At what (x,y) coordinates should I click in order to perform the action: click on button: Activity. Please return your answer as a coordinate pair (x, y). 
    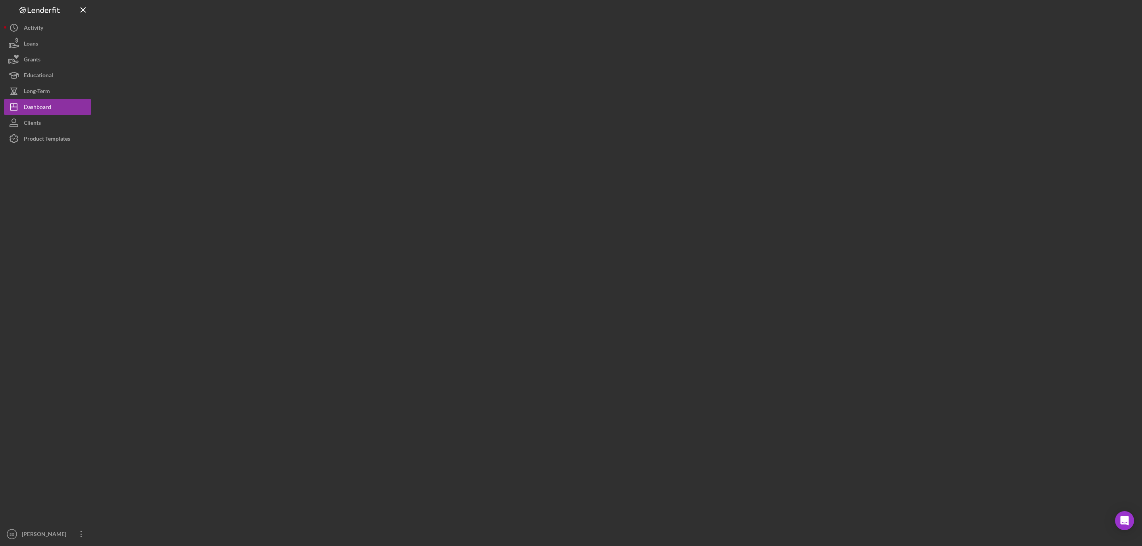
    Looking at the image, I should click on (48, 28).